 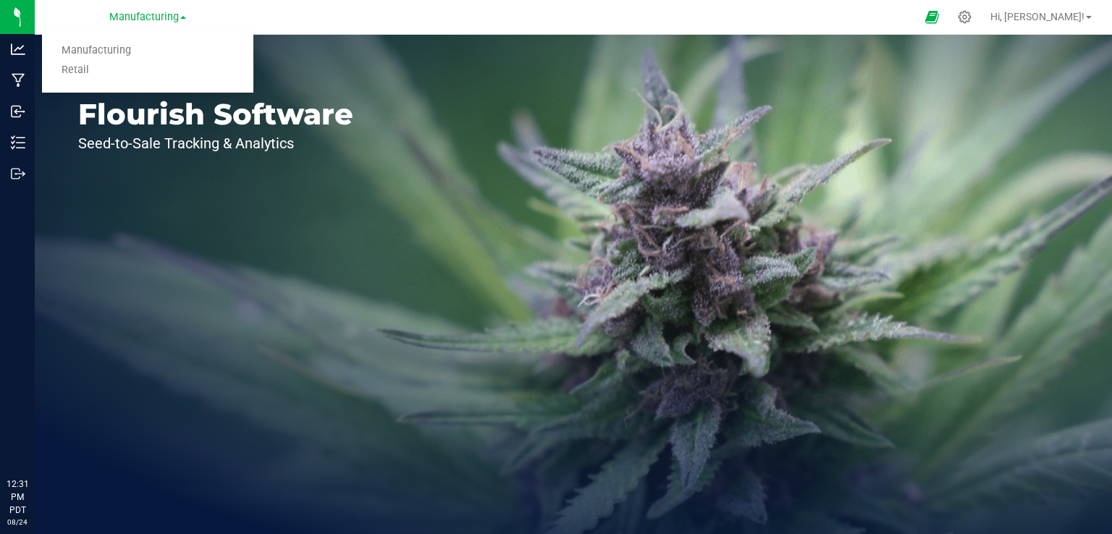 What do you see at coordinates (18, 143) in the screenshot?
I see `inline-svg: Inventory` at bounding box center [18, 143].